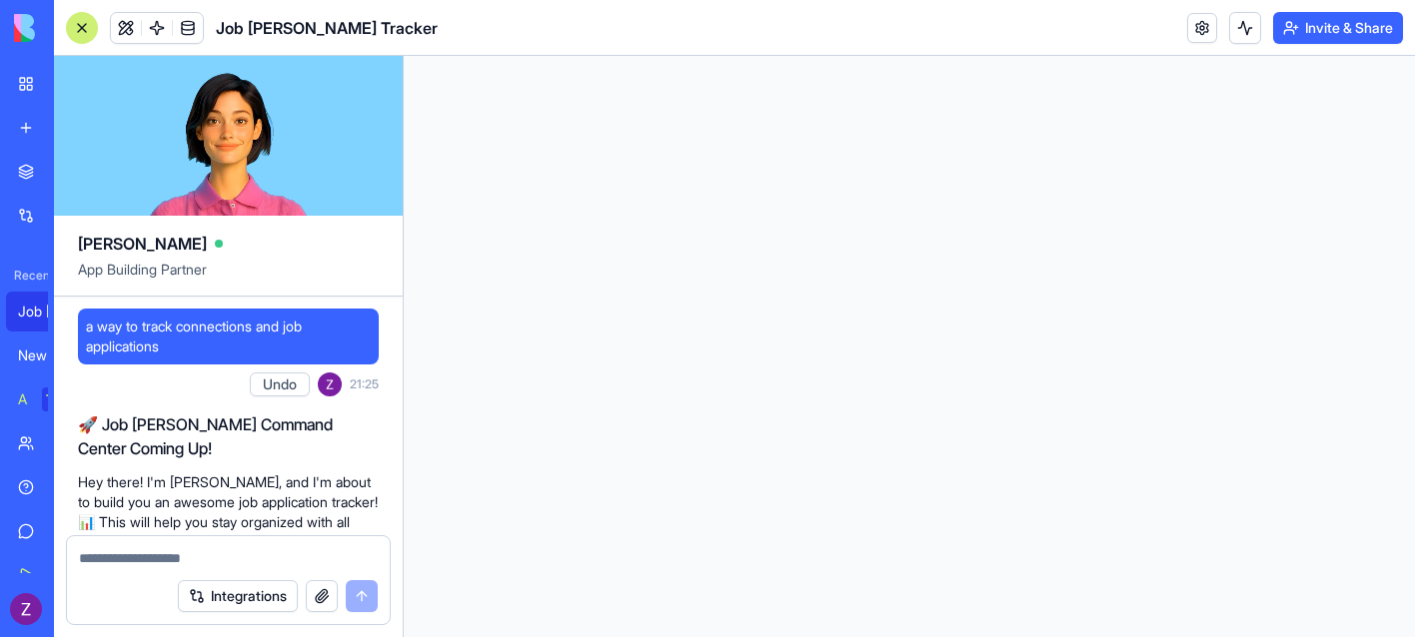  Describe the element at coordinates (27, 276) in the screenshot. I see `span: Recent` at that location.